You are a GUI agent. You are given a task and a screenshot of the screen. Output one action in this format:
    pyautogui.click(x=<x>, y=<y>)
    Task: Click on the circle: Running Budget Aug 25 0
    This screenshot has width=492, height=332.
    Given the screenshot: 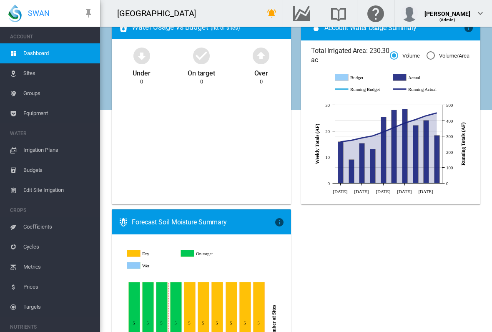 What is the action you would take?
    pyautogui.click(x=426, y=183)
    